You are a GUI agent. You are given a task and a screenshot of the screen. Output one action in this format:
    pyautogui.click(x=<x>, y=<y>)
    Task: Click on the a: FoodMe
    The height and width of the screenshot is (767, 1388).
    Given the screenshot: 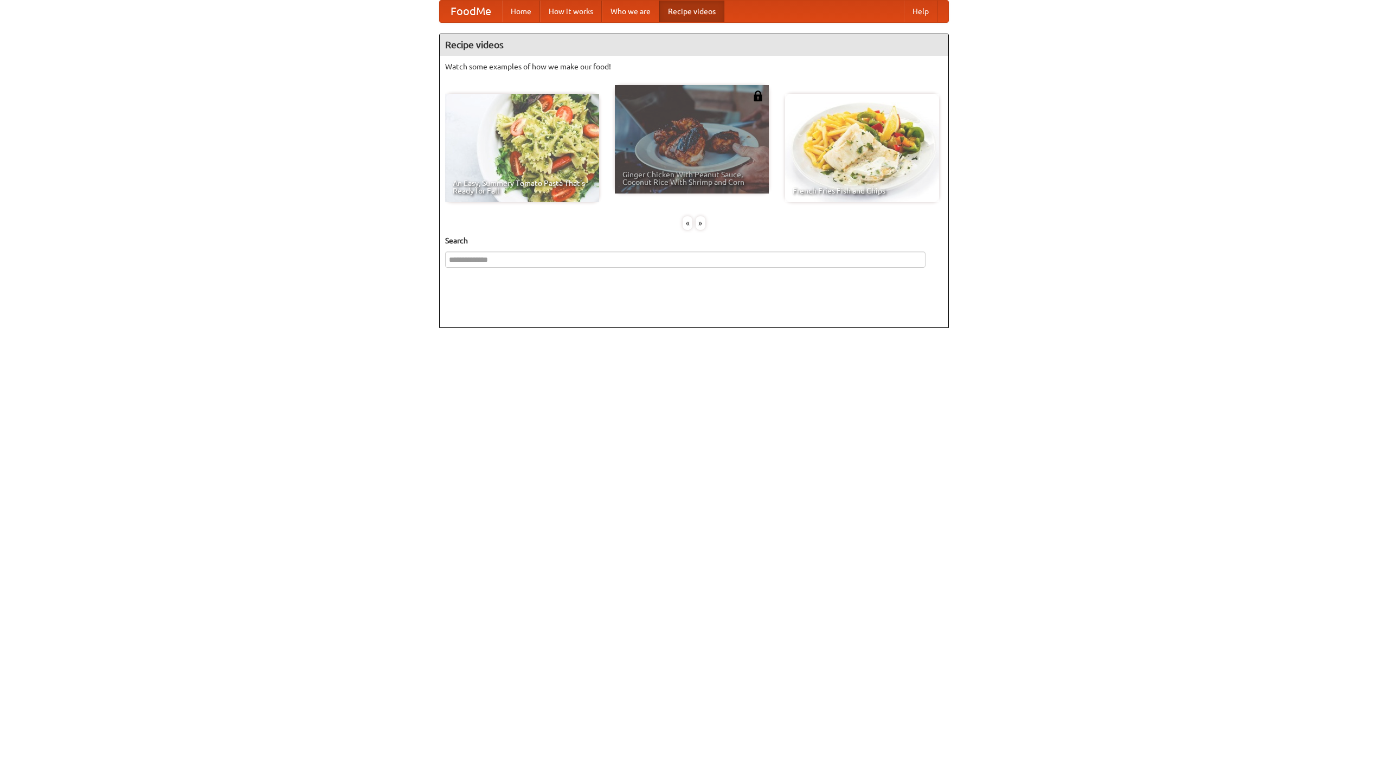 What is the action you would take?
    pyautogui.click(x=471, y=11)
    